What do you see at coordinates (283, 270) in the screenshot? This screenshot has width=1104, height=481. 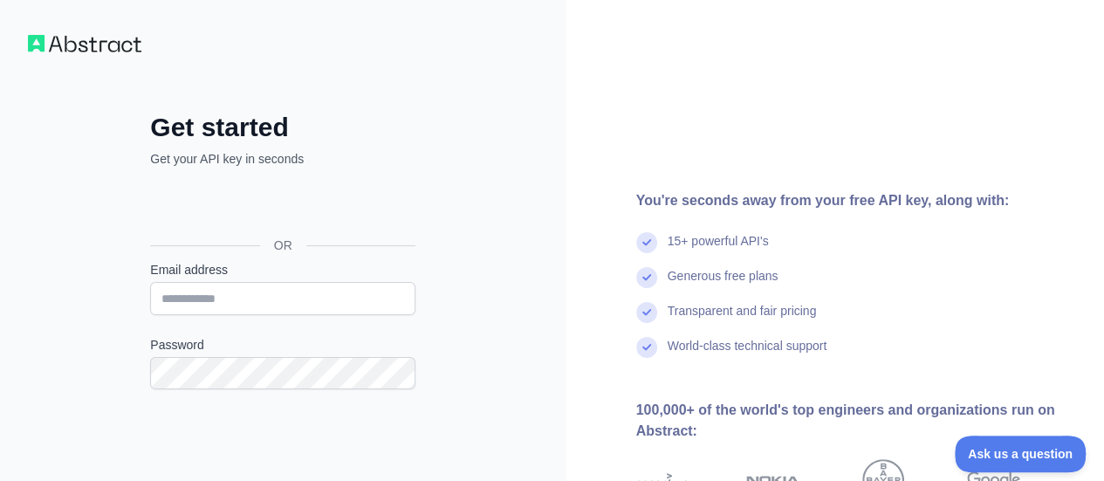 I see `label: Email address` at bounding box center [283, 270].